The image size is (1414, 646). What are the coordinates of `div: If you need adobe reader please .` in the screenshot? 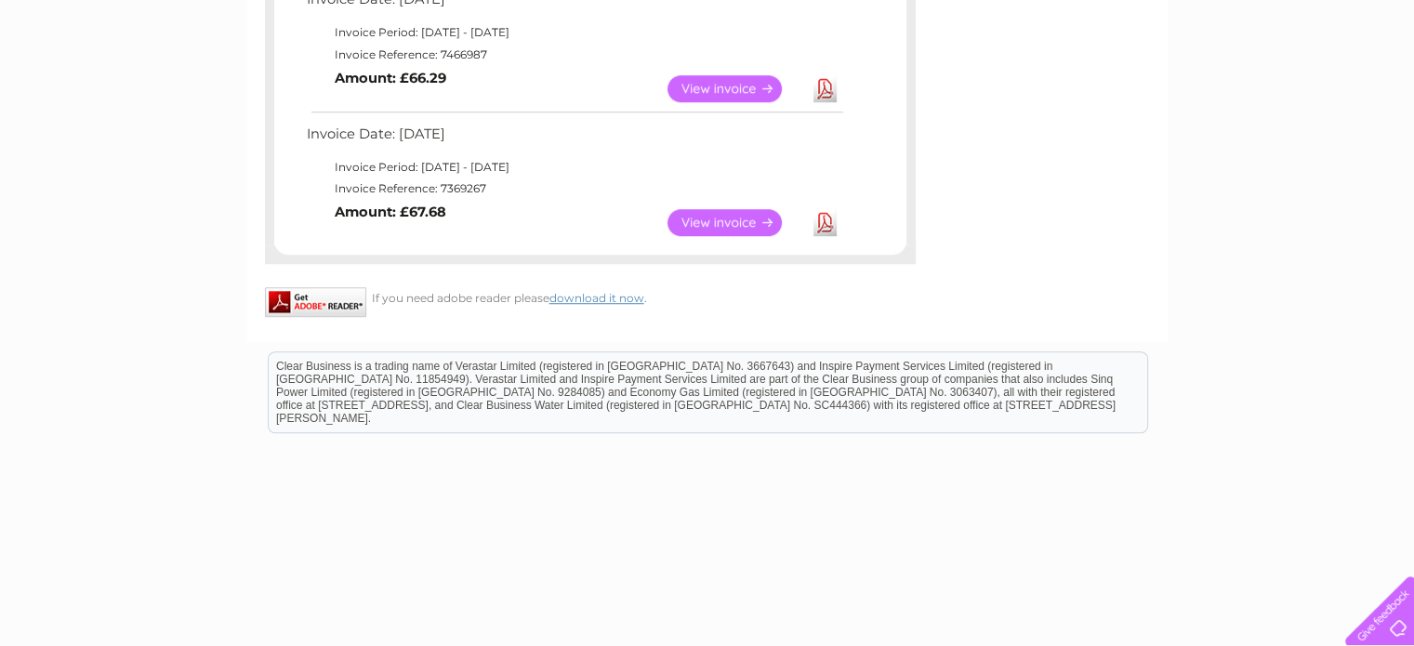 It's located at (590, 296).